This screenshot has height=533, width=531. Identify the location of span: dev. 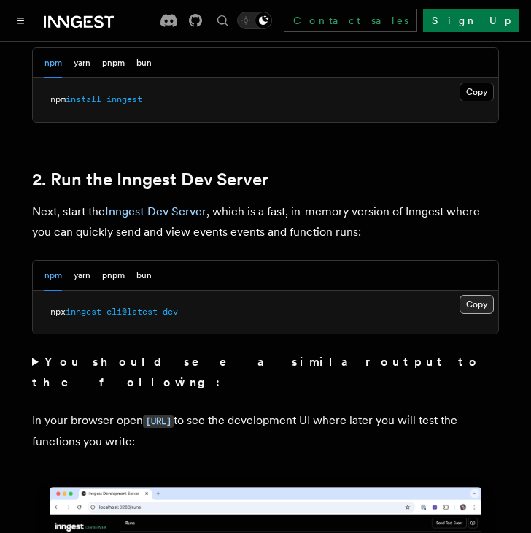
(170, 312).